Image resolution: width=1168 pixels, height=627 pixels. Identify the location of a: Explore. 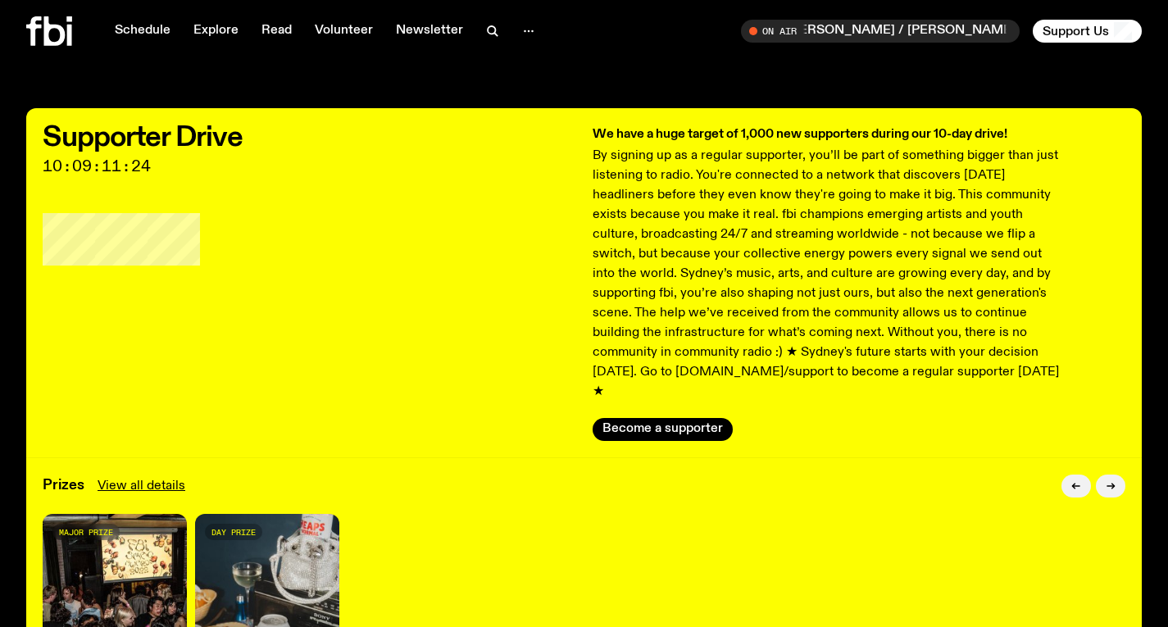
(216, 31).